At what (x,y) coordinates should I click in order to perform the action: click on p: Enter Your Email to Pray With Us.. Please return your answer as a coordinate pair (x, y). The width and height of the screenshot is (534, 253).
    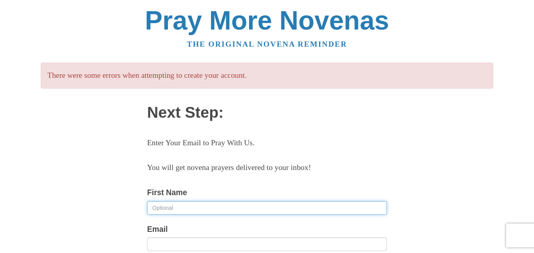
    Looking at the image, I should click on (267, 143).